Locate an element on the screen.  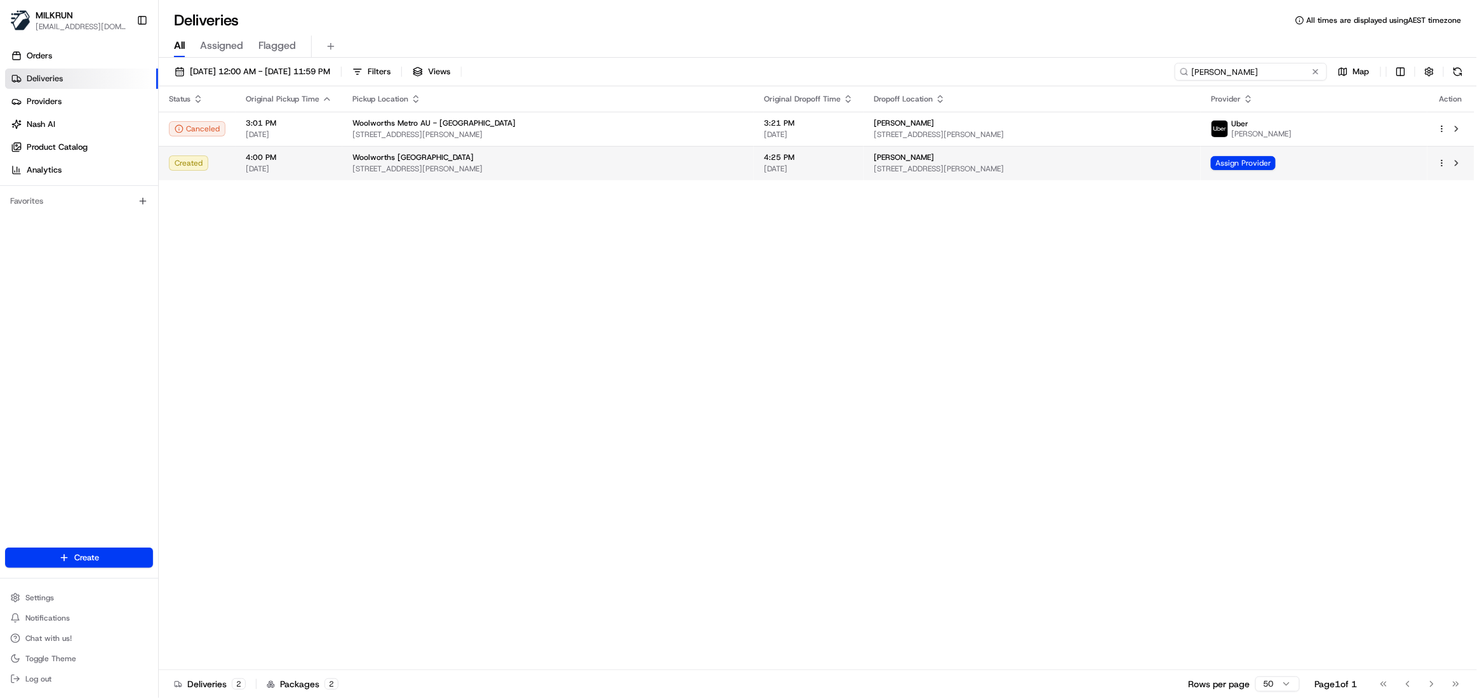
a: Analytics is located at coordinates (81, 170).